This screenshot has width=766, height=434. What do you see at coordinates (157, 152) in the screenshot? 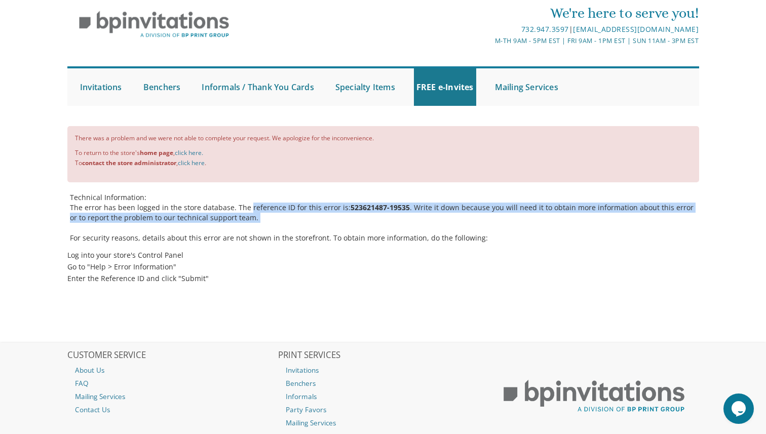
I see `b: home page` at bounding box center [157, 152].